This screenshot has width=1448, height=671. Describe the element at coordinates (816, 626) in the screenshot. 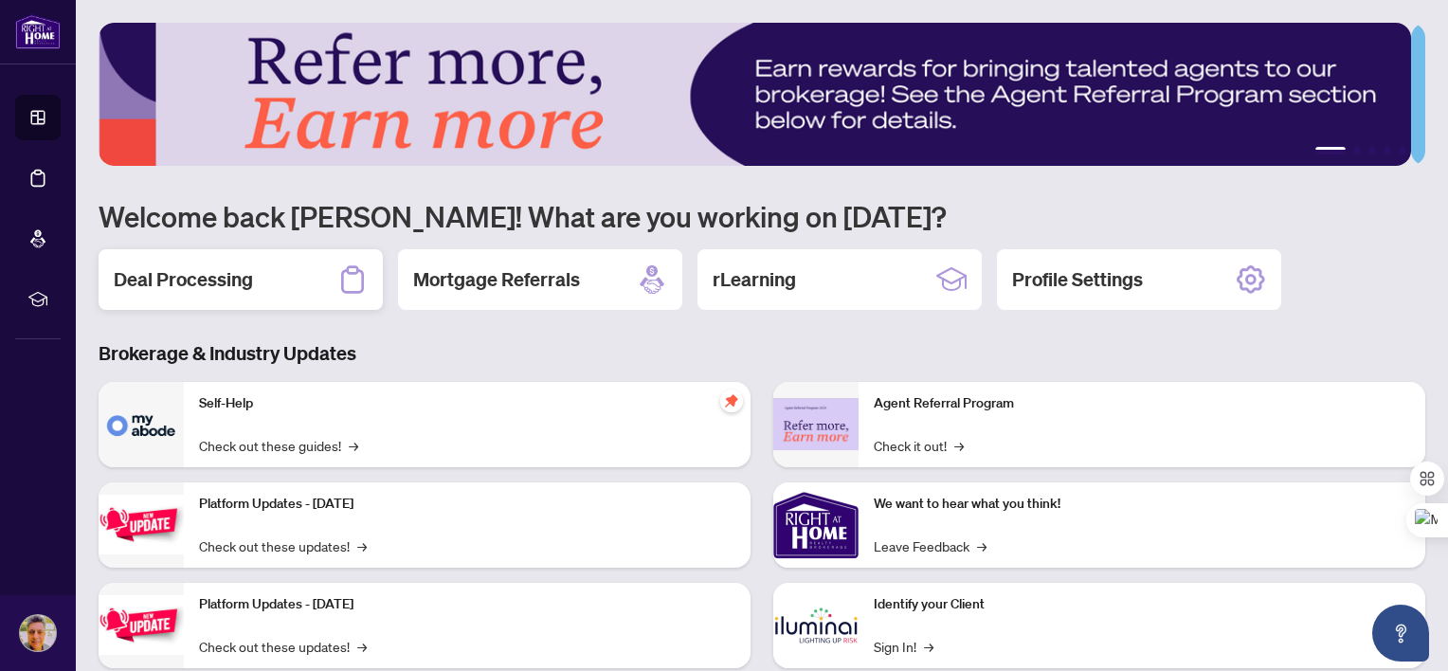

I see `img: Identify your Client` at that location.